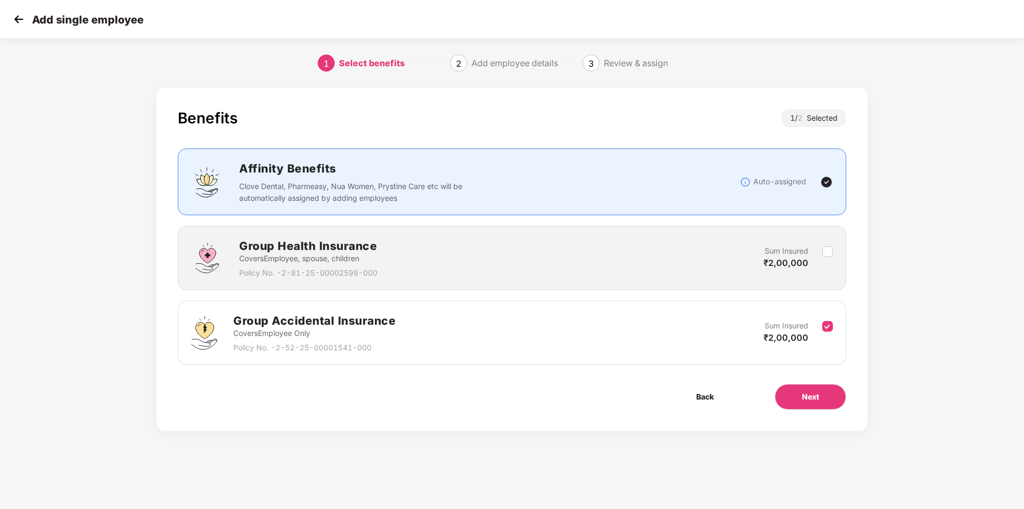 The width and height of the screenshot is (1024, 509). Describe the element at coordinates (314, 333) in the screenshot. I see `p: Covers Employee Only` at that location.